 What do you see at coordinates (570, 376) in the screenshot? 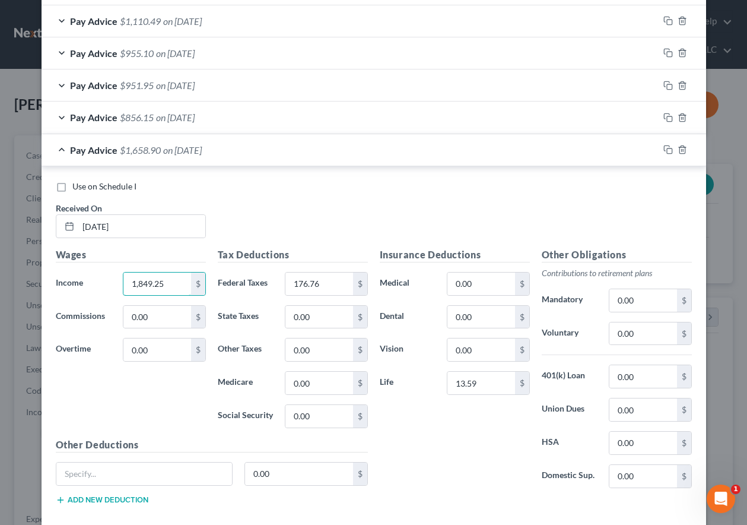
I see `label: 401(k) Loan` at bounding box center [570, 376].